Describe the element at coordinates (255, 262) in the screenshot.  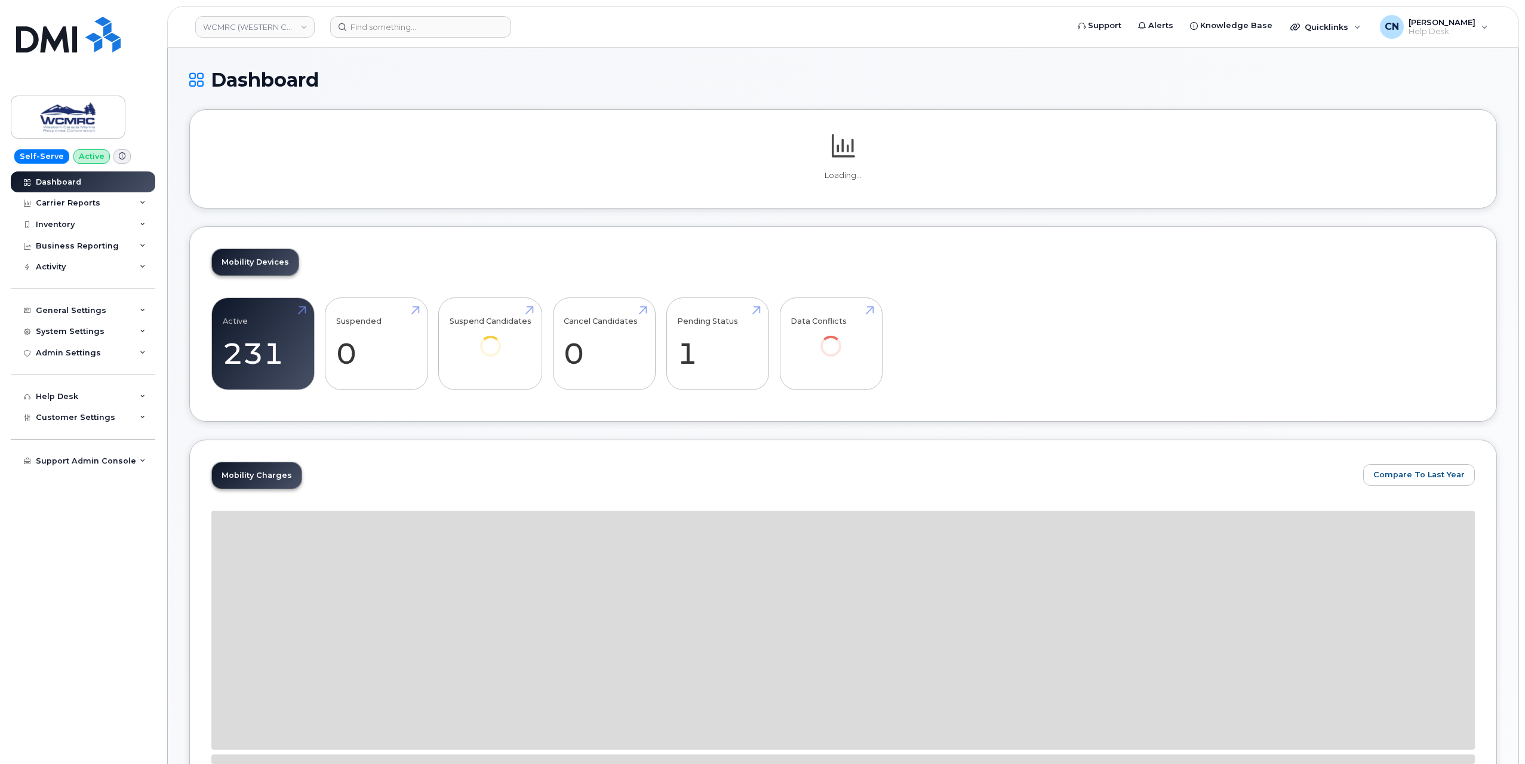
I see `a: Mobility Devices` at that location.